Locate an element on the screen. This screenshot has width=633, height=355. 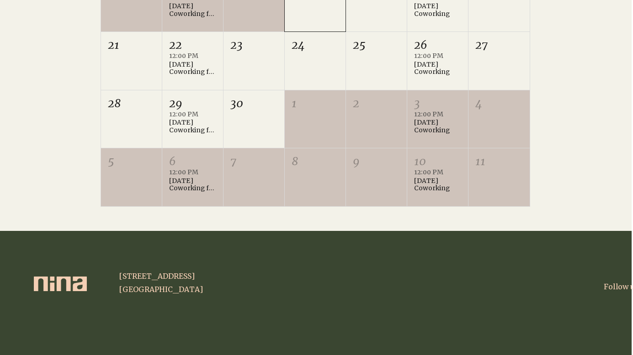
div: 26 is located at coordinates (437, 45).